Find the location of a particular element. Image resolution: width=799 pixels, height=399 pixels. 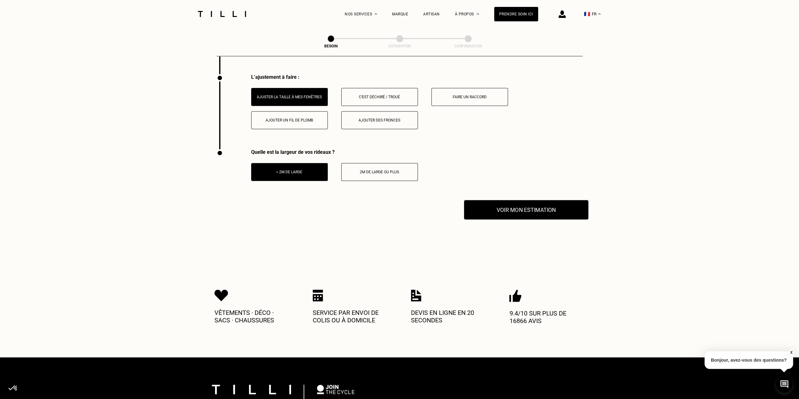

div: Quelle est la largeur de vos rideaux ? is located at coordinates (335, 152).